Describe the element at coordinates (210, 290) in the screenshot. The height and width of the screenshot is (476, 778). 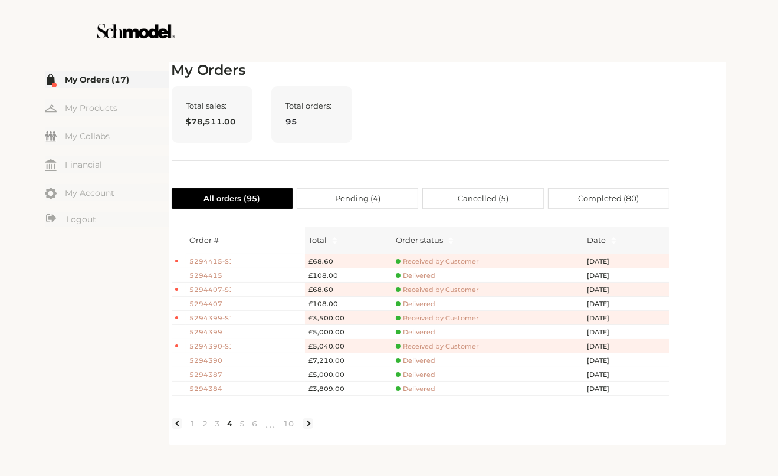
I see `span: 5294407-S1` at that location.